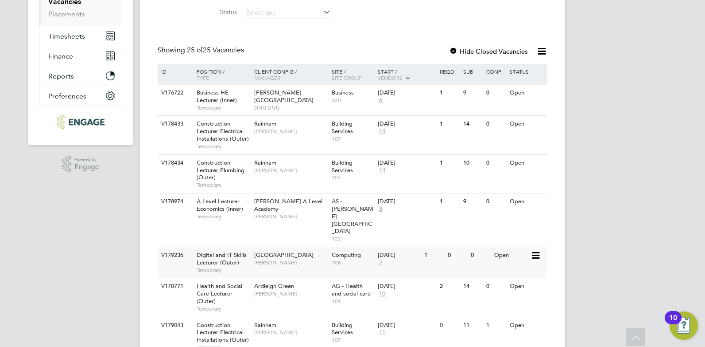  I want to click on span: Type, so click(203, 78).